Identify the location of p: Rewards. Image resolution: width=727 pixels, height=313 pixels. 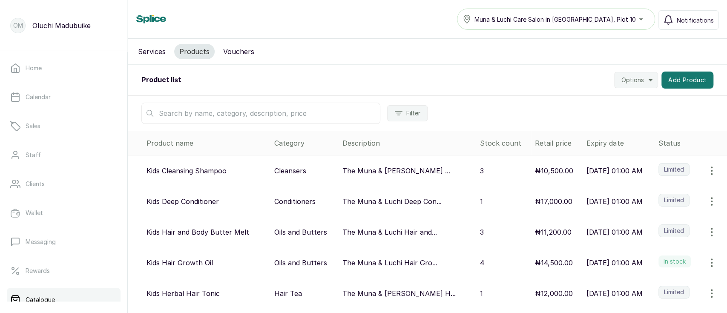
(37, 271).